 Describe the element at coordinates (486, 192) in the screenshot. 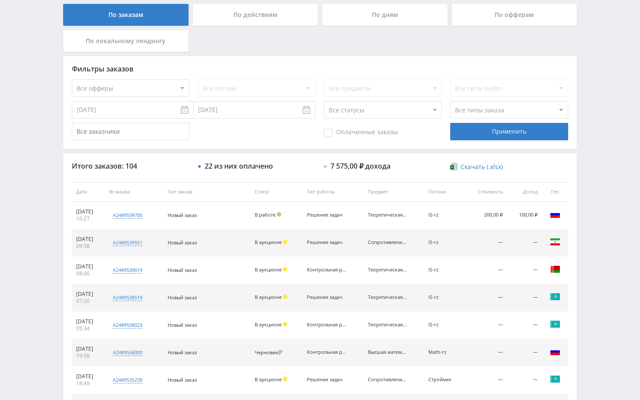

I see `th: Стоимость` at that location.